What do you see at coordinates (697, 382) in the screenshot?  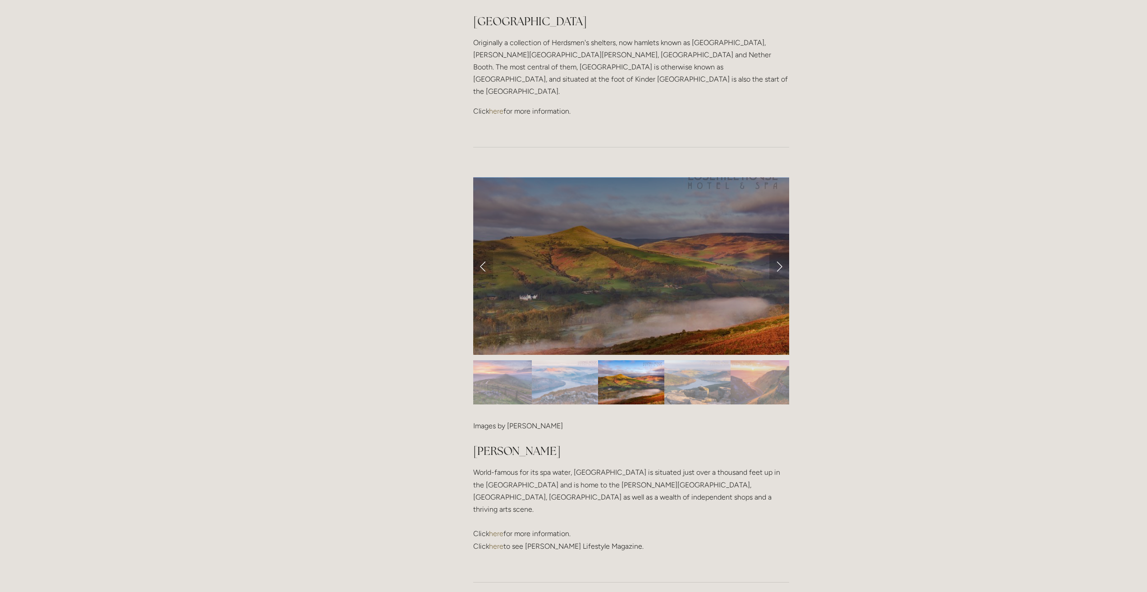 I see `img: Slide 6` at bounding box center [697, 382].